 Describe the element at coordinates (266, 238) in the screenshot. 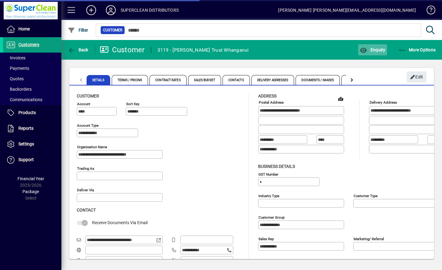

I see `mat-label: Sales rep` at that location.